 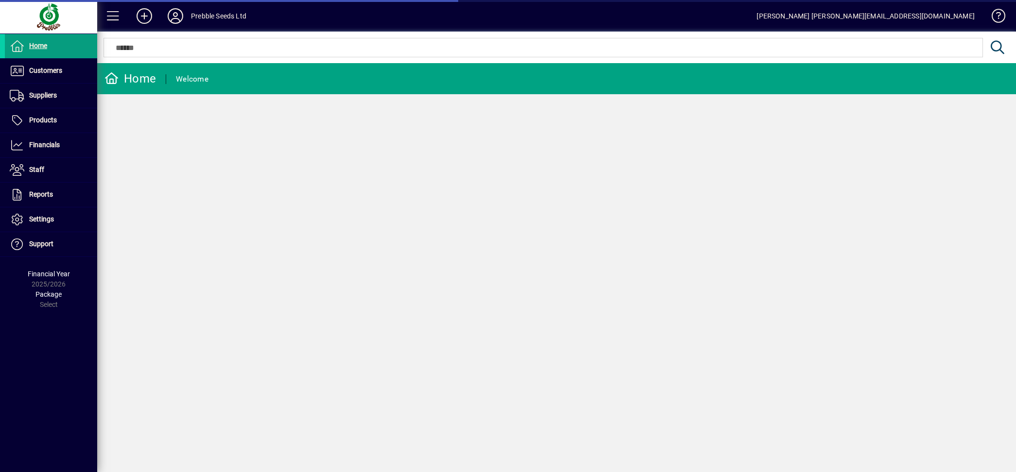 I want to click on button: Profile, so click(x=175, y=16).